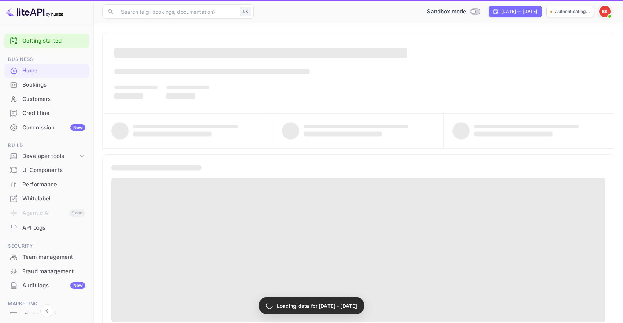  What do you see at coordinates (446, 12) in the screenshot?
I see `span: Sandbox mode` at bounding box center [446, 12].